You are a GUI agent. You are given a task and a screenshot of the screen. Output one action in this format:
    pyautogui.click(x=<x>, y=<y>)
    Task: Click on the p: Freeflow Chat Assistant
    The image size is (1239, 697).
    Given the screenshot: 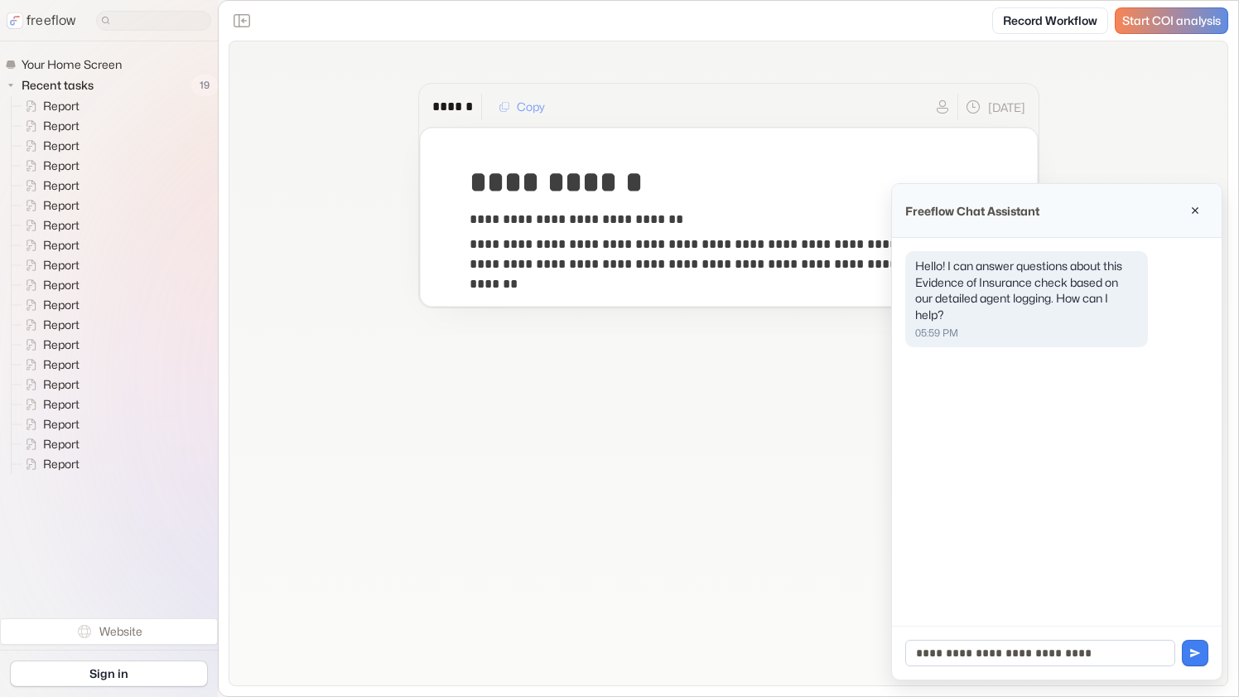 What is the action you would take?
    pyautogui.click(x=973, y=210)
    